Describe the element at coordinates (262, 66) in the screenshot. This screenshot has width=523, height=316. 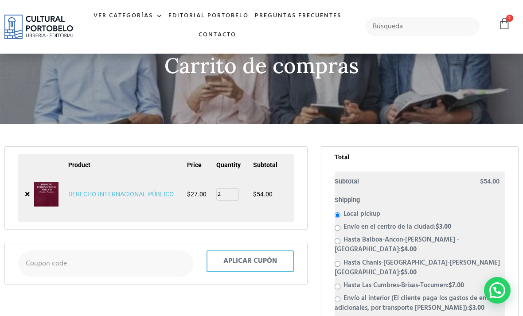
I see `h2: Carrito de compras` at that location.